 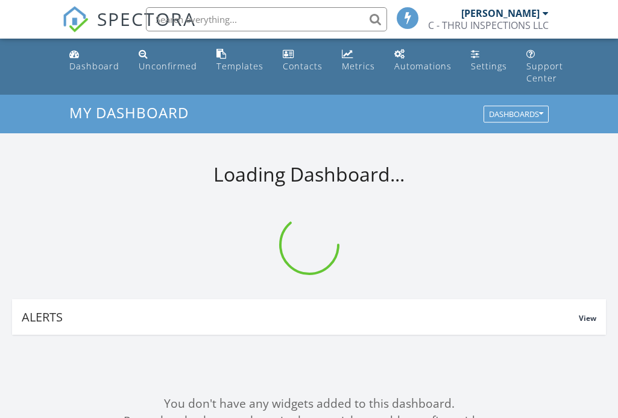 I want to click on div: C - THRU INSPECTIONS LLC, so click(x=489, y=25).